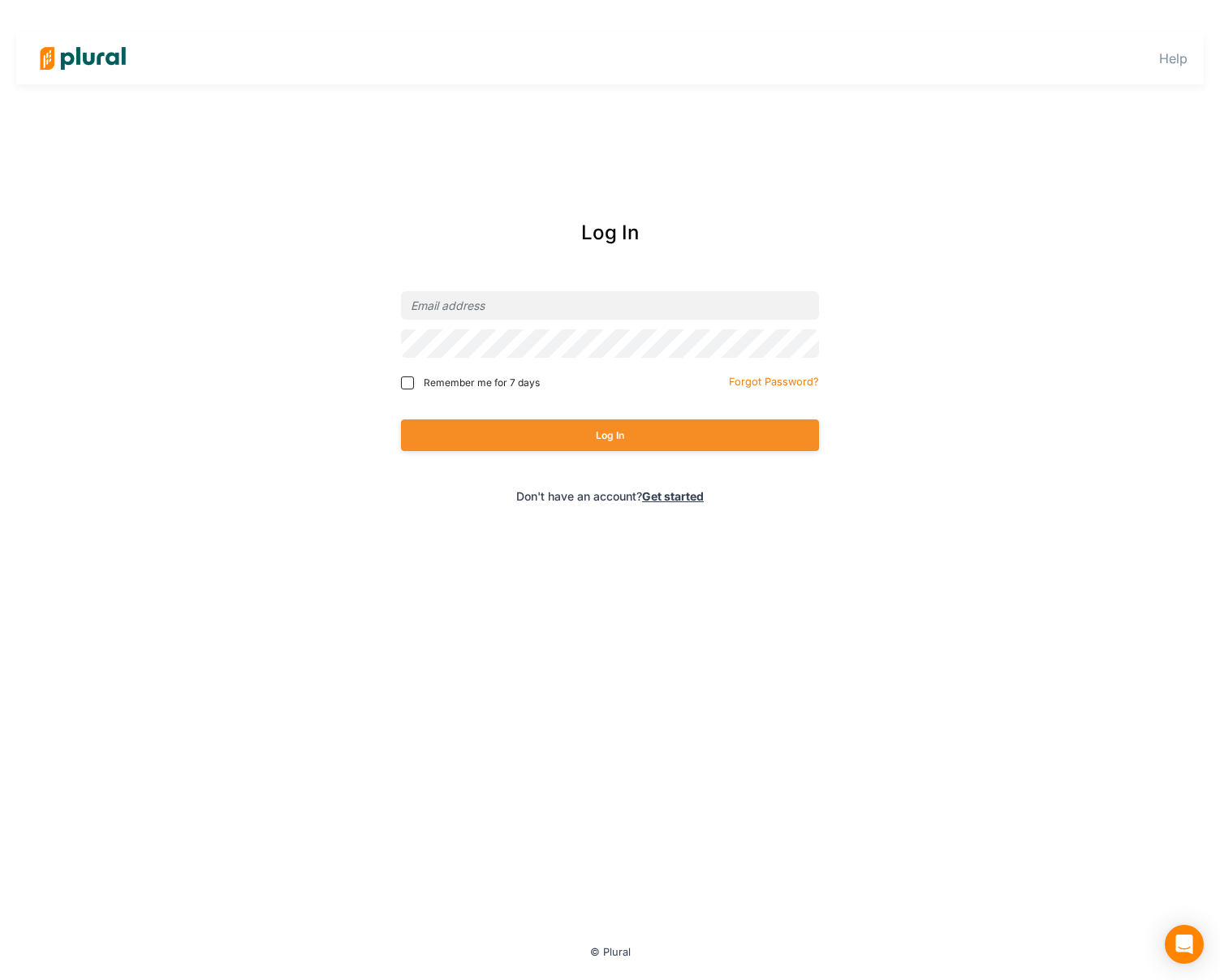 Image resolution: width=1220 pixels, height=980 pixels. I want to click on input: Remember me for 7 days, so click(407, 383).